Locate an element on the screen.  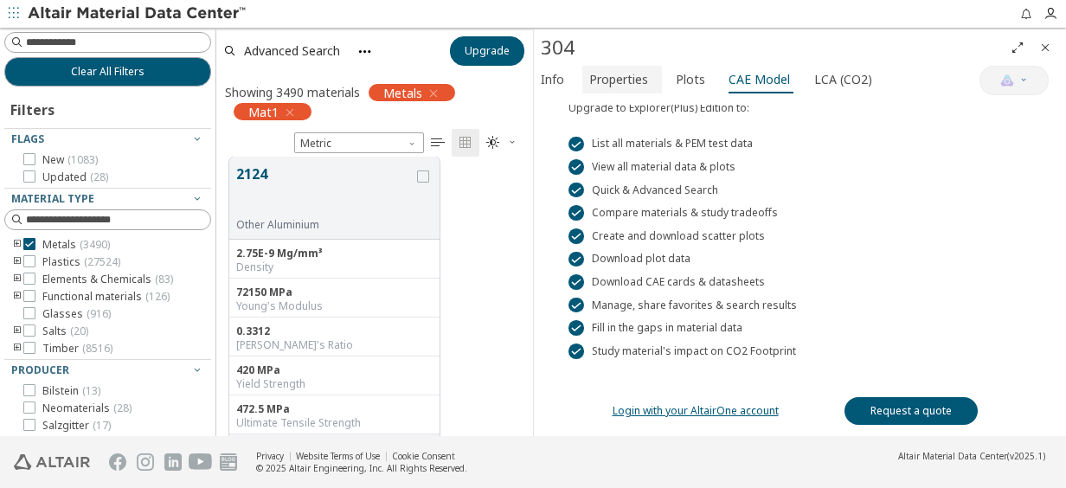
button: Producer is located at coordinates (107, 370).